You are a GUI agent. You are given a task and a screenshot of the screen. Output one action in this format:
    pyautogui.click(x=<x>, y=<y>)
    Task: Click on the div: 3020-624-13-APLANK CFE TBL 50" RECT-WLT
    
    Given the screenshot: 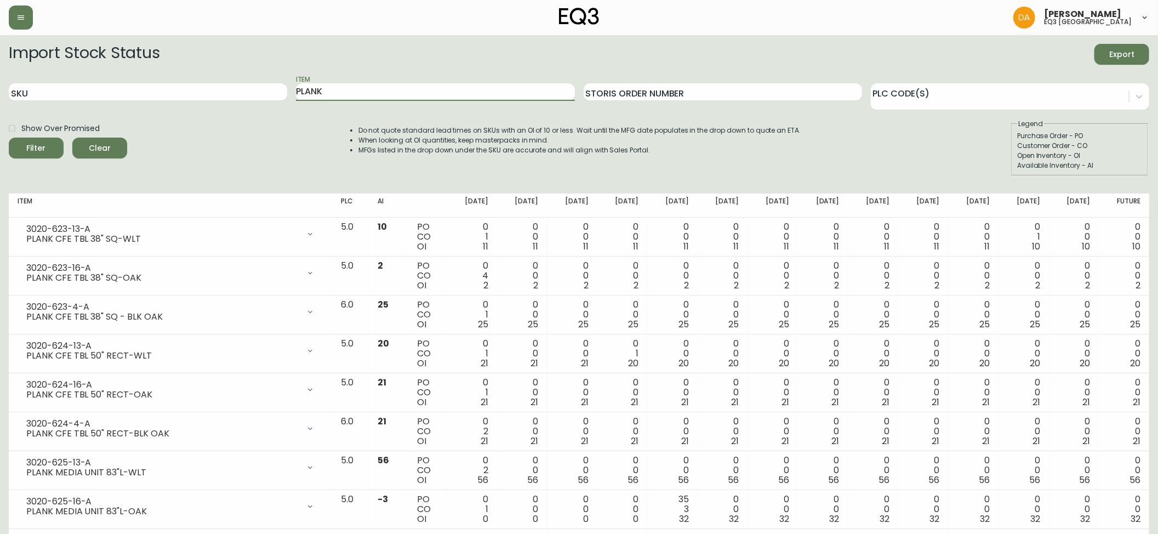 What is the action you would take?
    pyautogui.click(x=170, y=351)
    